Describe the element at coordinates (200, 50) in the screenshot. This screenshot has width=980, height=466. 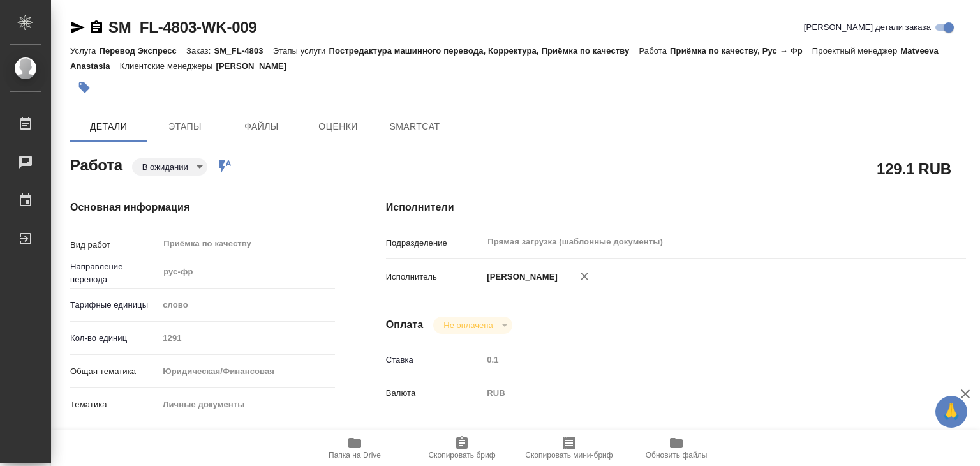
I see `p: Заказ:` at that location.